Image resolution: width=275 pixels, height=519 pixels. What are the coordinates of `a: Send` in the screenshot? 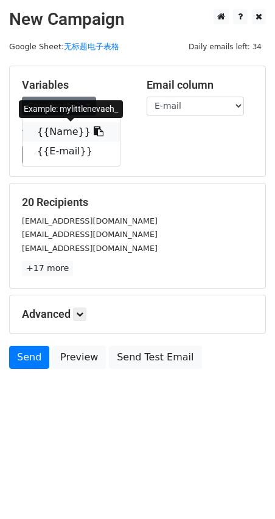 It's located at (29, 357).